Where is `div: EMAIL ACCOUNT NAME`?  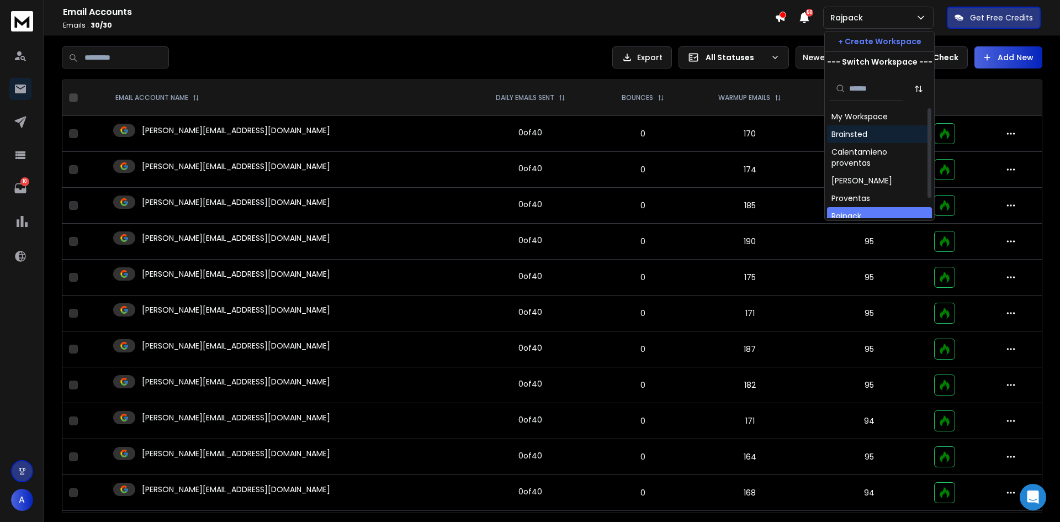 div: EMAIL ACCOUNT NAME is located at coordinates (157, 98).